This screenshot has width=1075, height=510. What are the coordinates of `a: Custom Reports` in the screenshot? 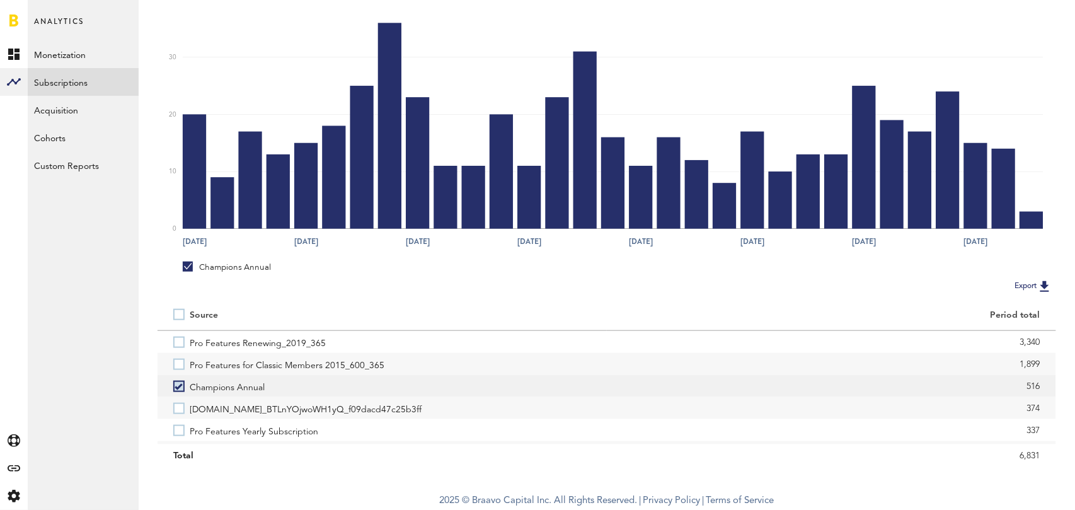 It's located at (83, 165).